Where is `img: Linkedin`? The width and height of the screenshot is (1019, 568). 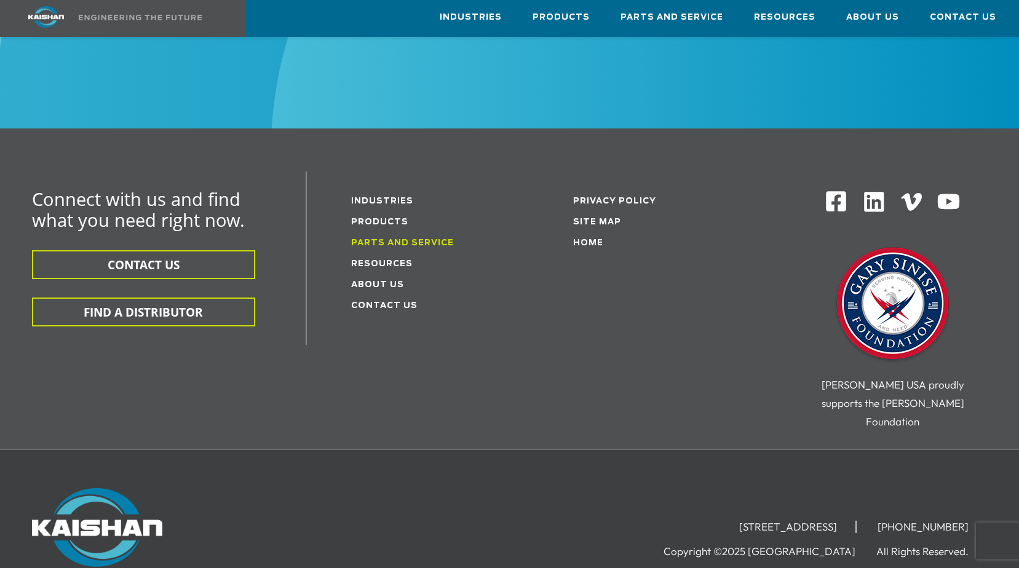
img: Linkedin is located at coordinates (874, 202).